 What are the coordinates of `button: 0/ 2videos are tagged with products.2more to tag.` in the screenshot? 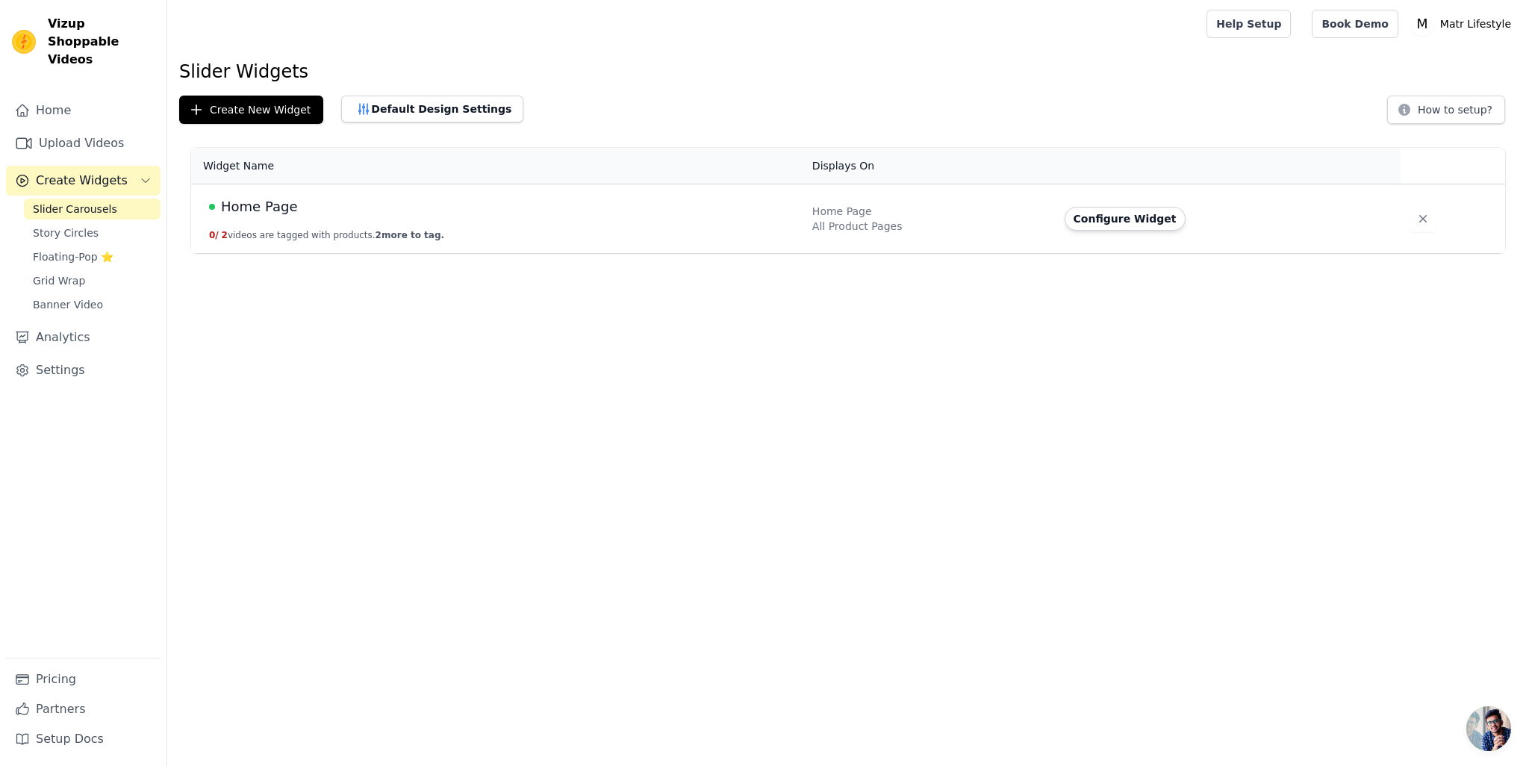 It's located at (326, 235).